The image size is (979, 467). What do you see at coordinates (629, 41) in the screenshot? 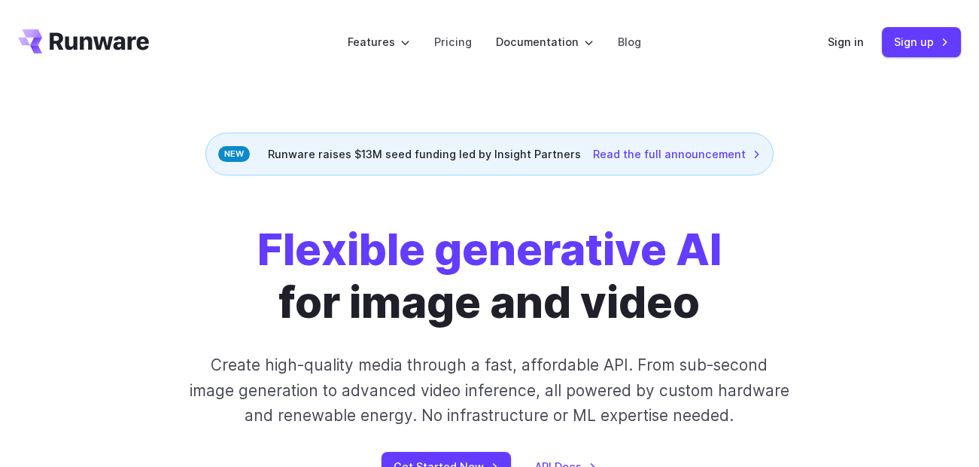
I see `a: Blog` at bounding box center [629, 41].